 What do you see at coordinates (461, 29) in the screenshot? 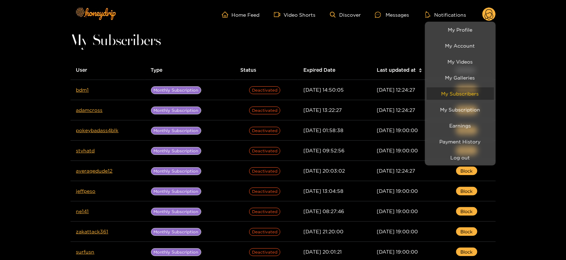
I see `a: My Profile` at bounding box center [461, 29].